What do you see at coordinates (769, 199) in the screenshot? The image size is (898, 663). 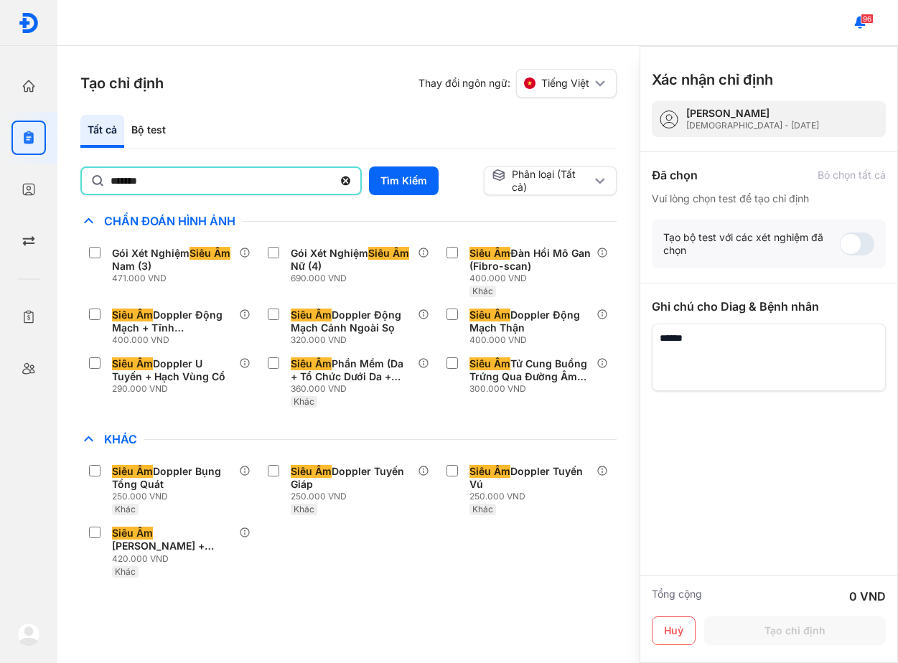 I see `div: Vui lòng chọn test để tạo chỉ định` at bounding box center [769, 199].